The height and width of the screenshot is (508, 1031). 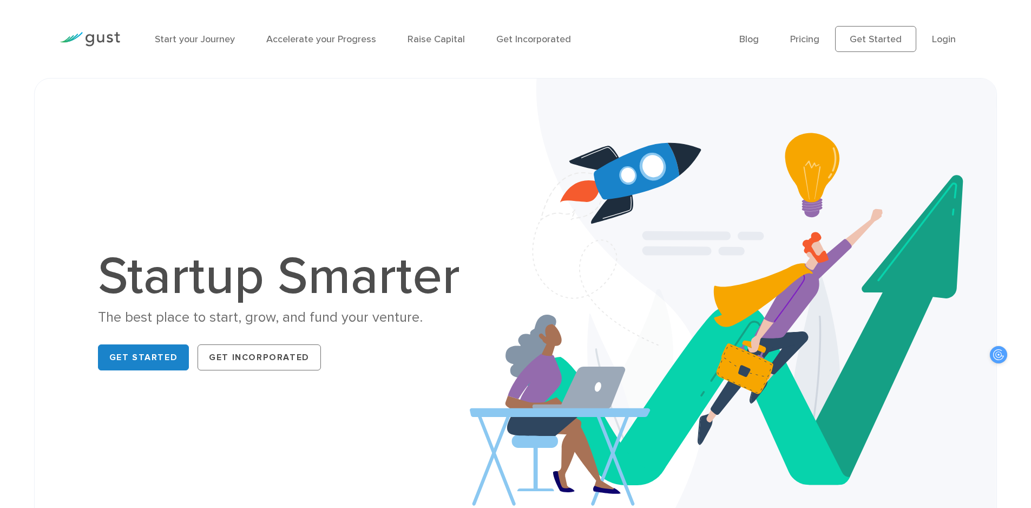 I want to click on img: Gust Logo, so click(x=90, y=39).